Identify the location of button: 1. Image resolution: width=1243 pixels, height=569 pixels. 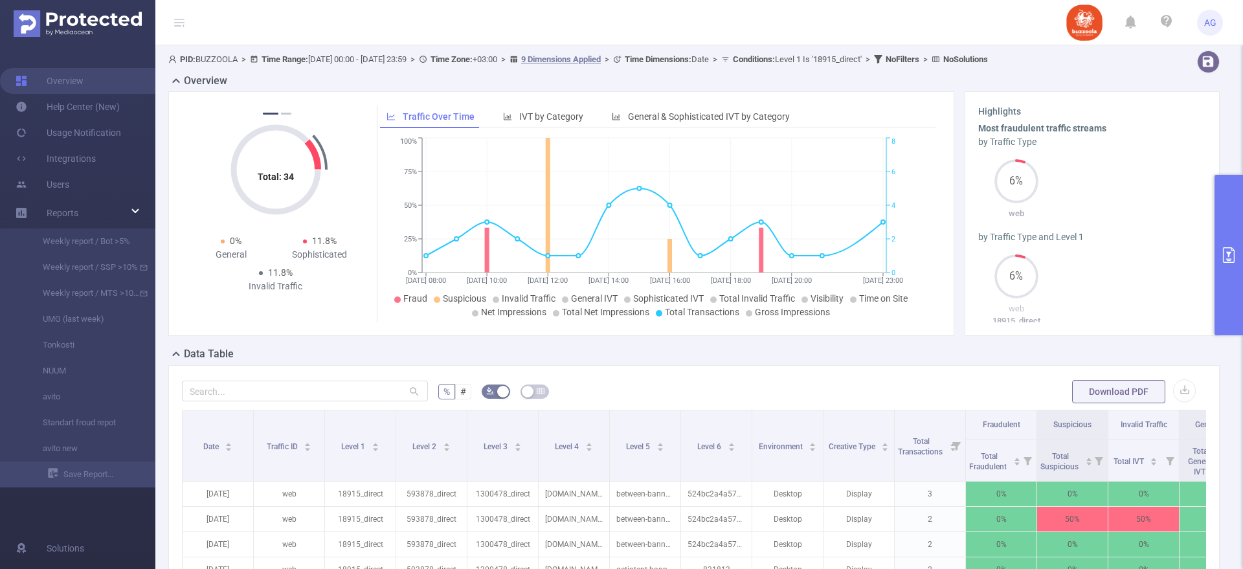
(271, 113).